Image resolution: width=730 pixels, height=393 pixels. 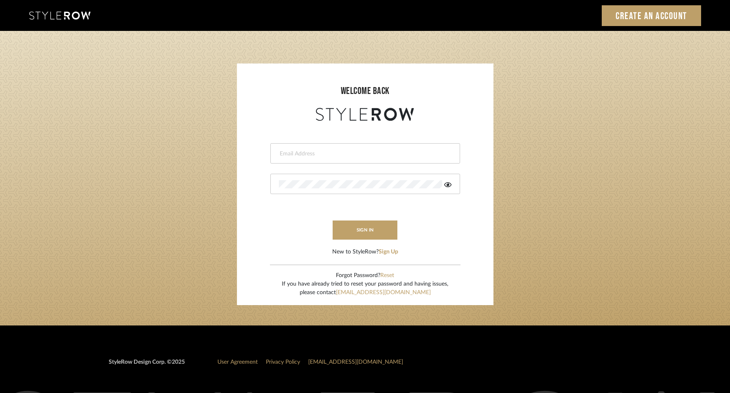 What do you see at coordinates (365, 289) in the screenshot?
I see `div: If you have already tried to reset your password and having issues, please contact` at bounding box center [365, 289].